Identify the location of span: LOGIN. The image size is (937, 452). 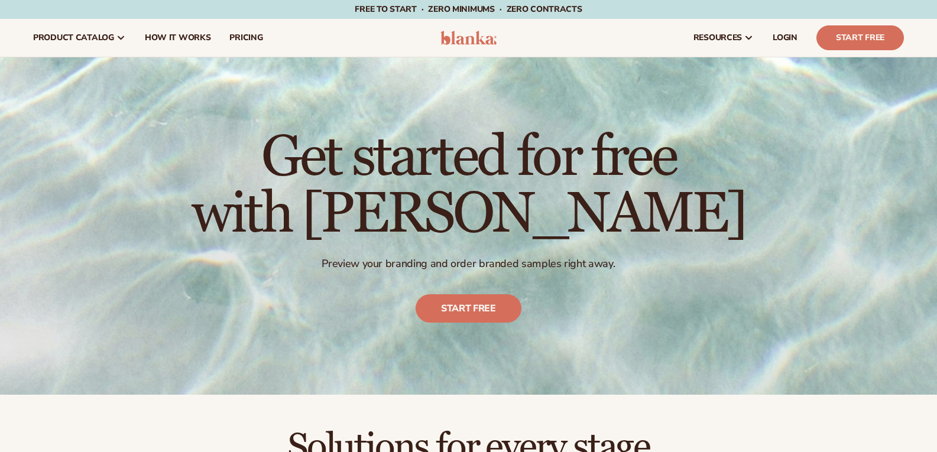
(785, 38).